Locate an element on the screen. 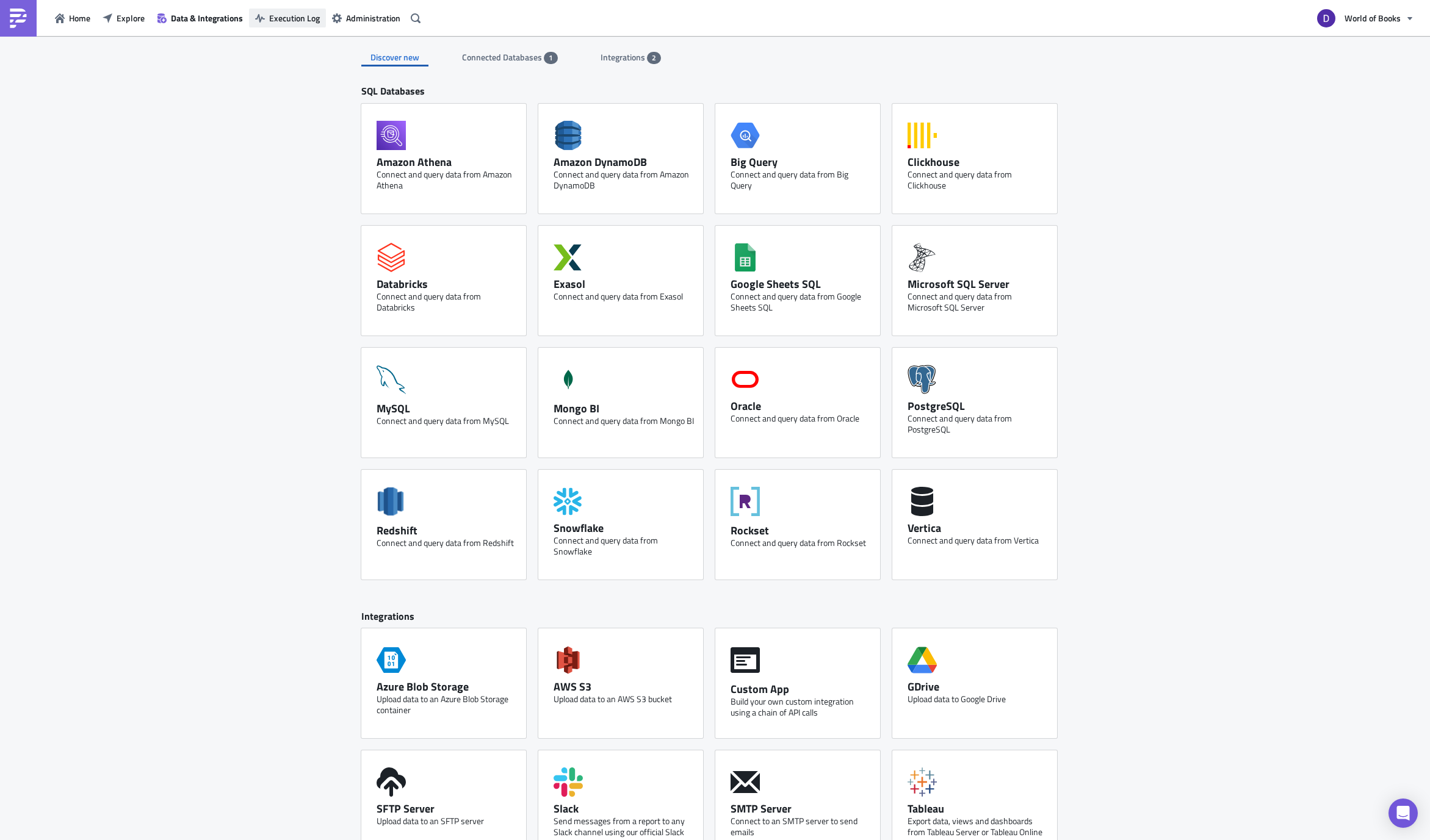 This screenshot has height=840, width=1430. div: Open Intercom Messenger is located at coordinates (1403, 813).